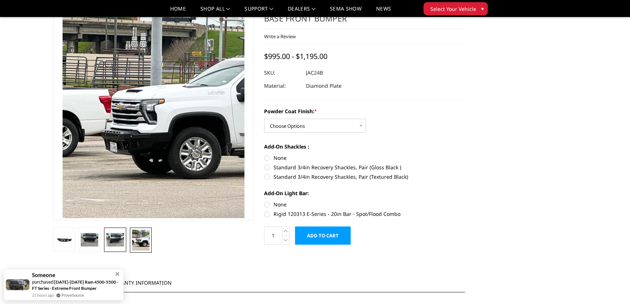 Image resolution: width=630 pixels, height=304 pixels. I want to click on span: $995.00 - $1,195.00, so click(296, 56).